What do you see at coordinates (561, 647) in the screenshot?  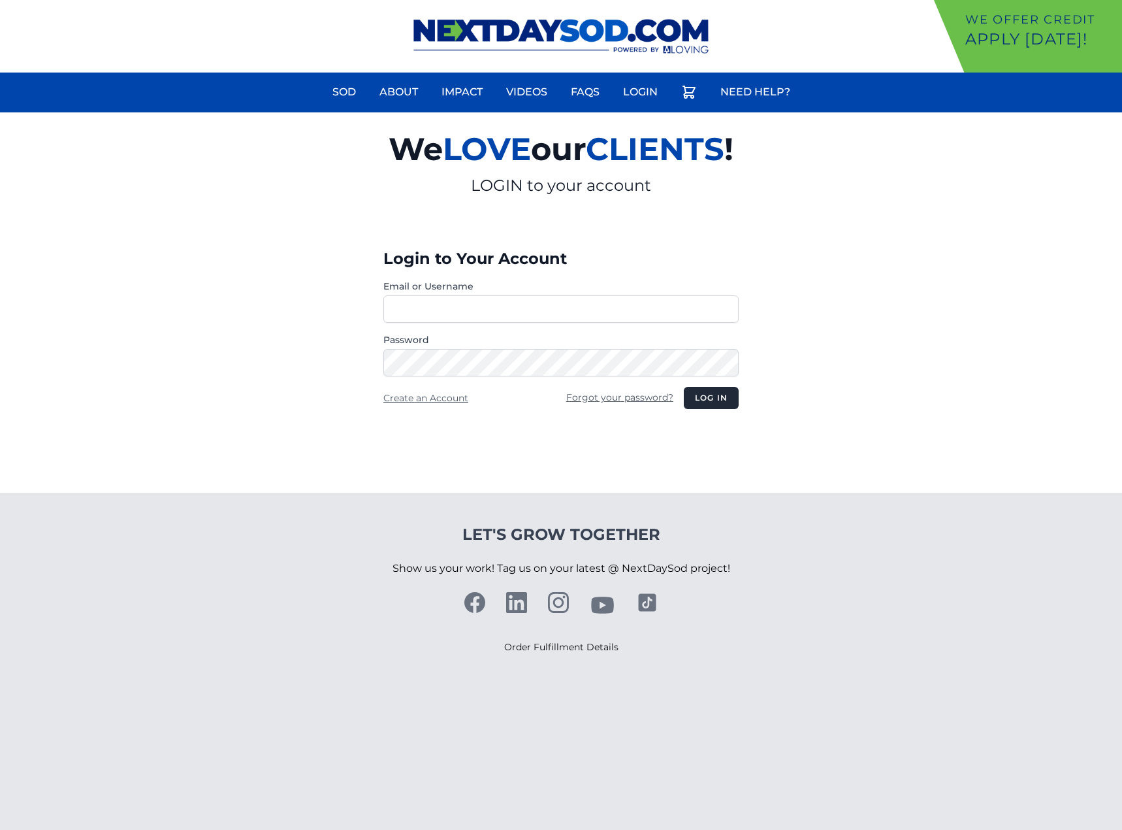 I see `a: Order Fulfillment Details` at bounding box center [561, 647].